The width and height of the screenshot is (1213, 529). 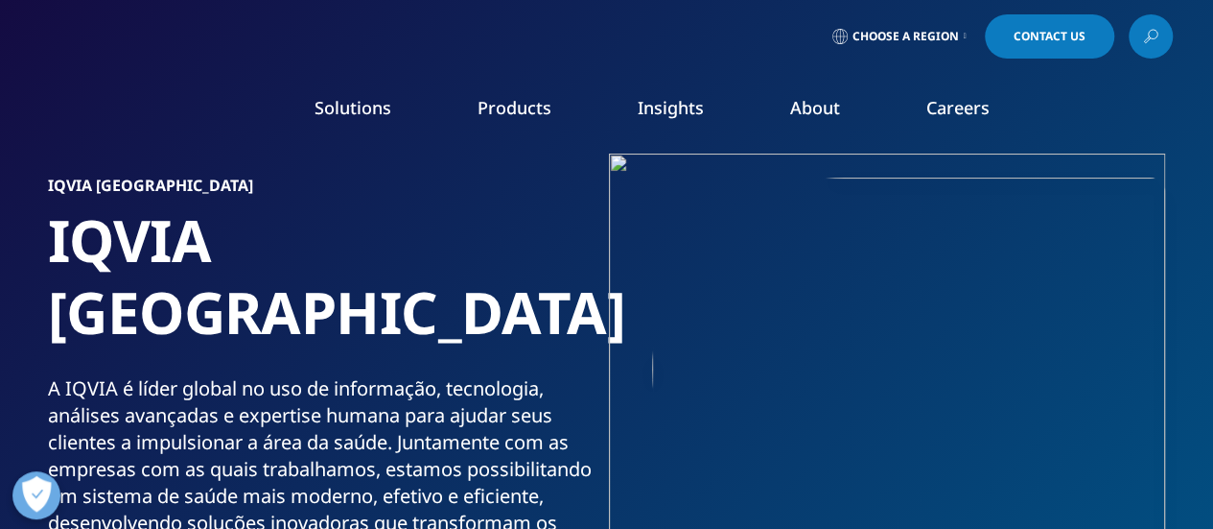 I want to click on span: Choose a Region, so click(x=905, y=36).